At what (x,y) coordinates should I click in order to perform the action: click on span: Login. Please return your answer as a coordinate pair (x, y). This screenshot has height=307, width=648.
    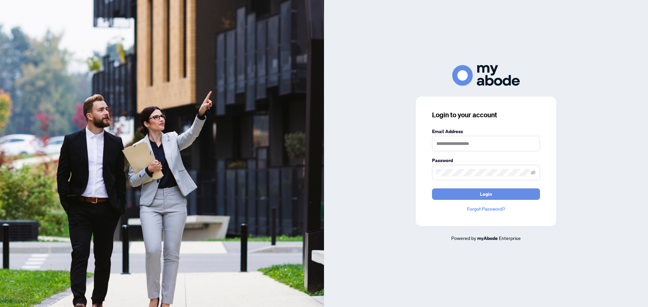
    Looking at the image, I should click on (486, 194).